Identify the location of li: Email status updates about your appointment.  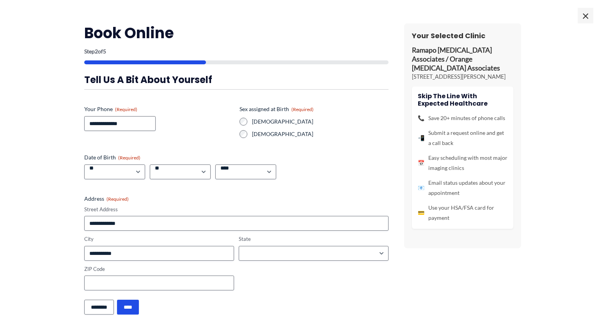
(463, 188).